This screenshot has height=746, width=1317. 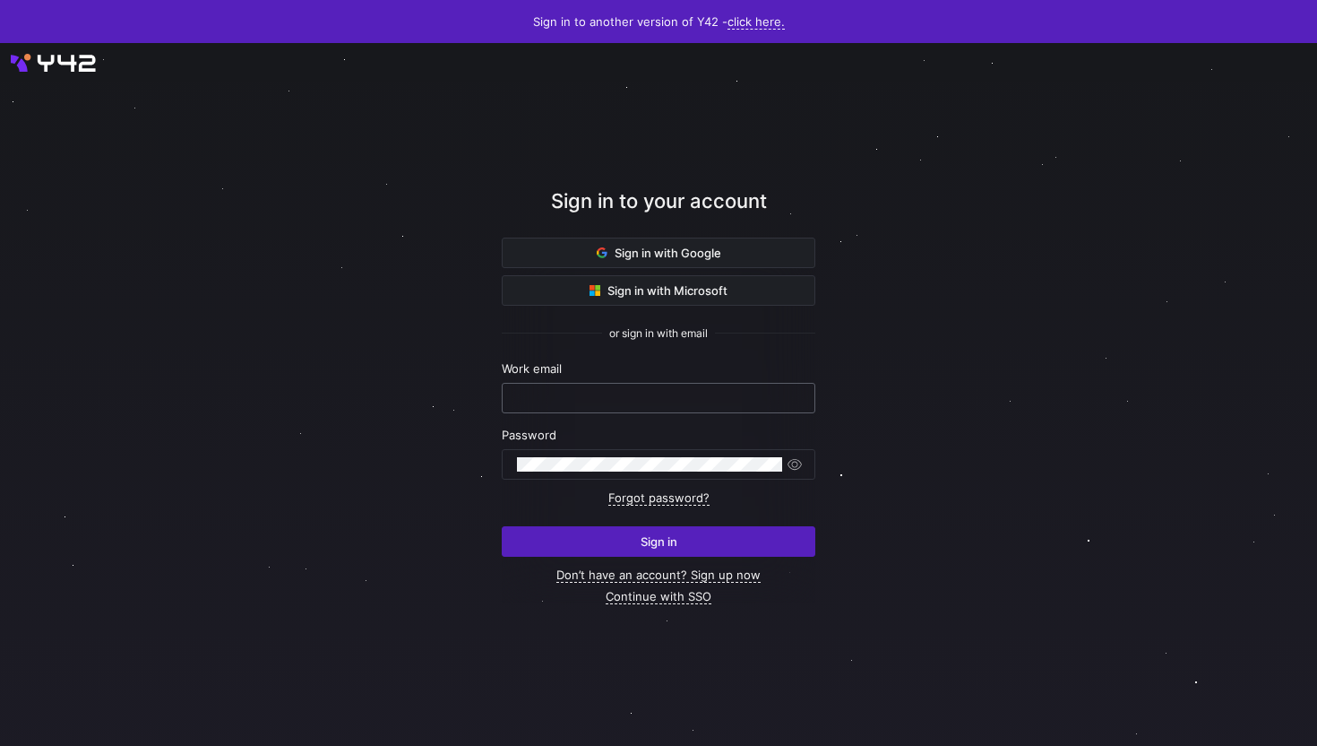 What do you see at coordinates (659, 541) in the screenshot?
I see `span: Sign in` at bounding box center [659, 541].